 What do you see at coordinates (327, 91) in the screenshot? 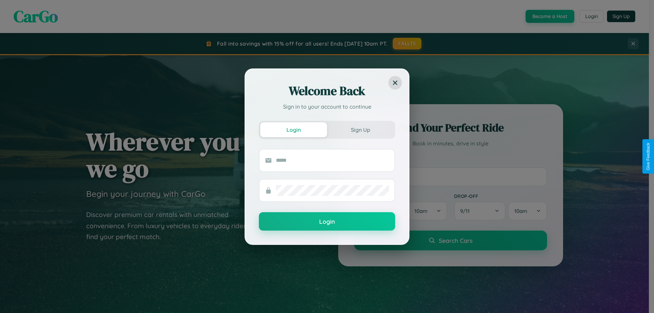
I see `h2: Welcome Back` at bounding box center [327, 91].